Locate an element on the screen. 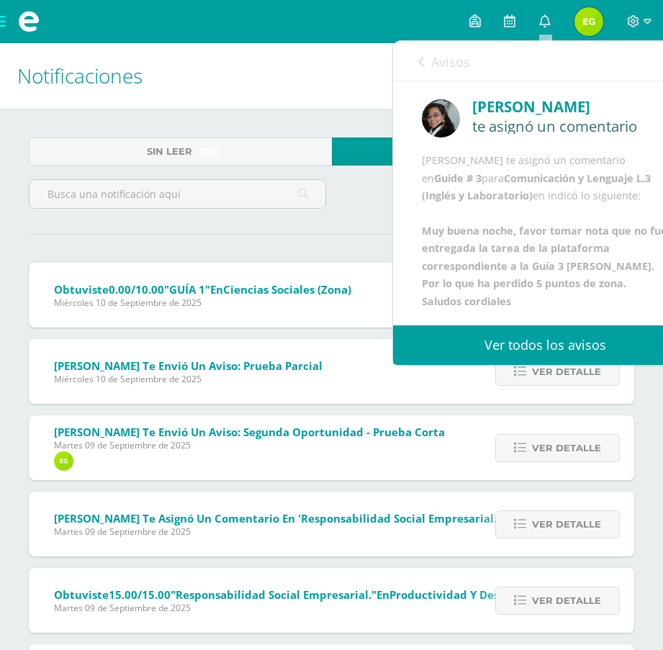 The height and width of the screenshot is (650, 663). img: 7bd163c6daa573cac875167af135d202.png is located at coordinates (441, 118).